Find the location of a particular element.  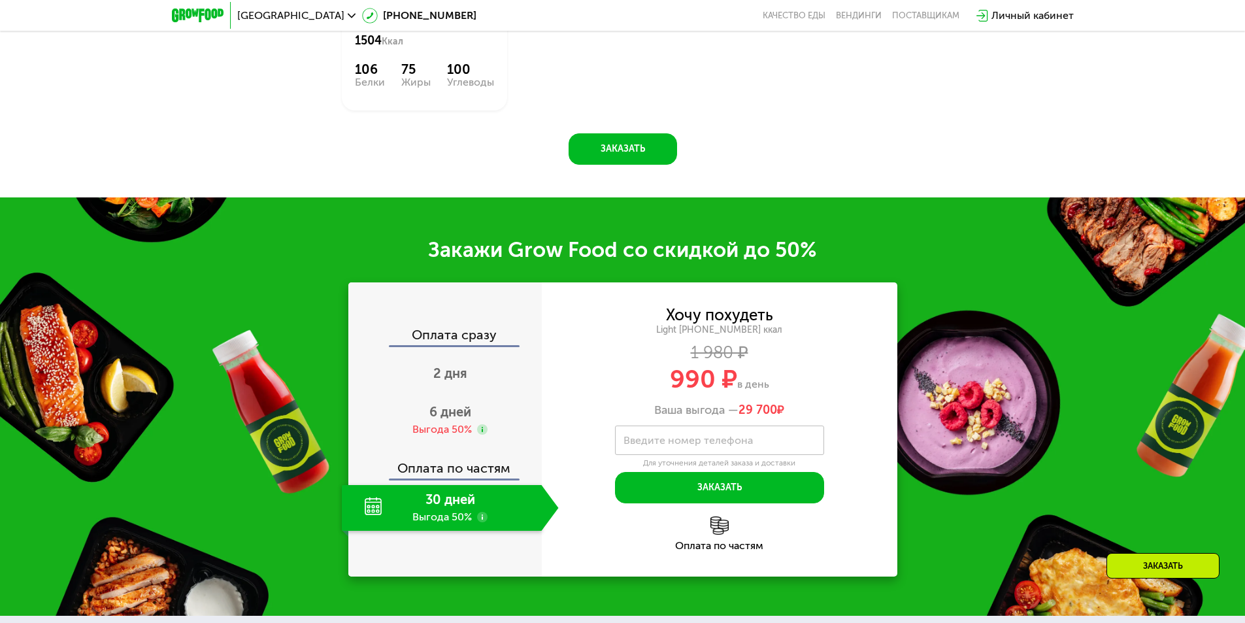

div: 1 980 ₽ is located at coordinates (719, 353).